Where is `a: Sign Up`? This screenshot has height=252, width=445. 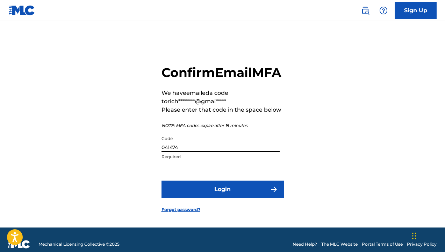 a: Sign Up is located at coordinates (416, 10).